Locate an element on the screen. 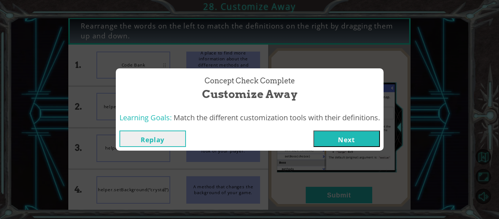 The width and height of the screenshot is (499, 219). span: Concept Check Complete is located at coordinates (249, 81).